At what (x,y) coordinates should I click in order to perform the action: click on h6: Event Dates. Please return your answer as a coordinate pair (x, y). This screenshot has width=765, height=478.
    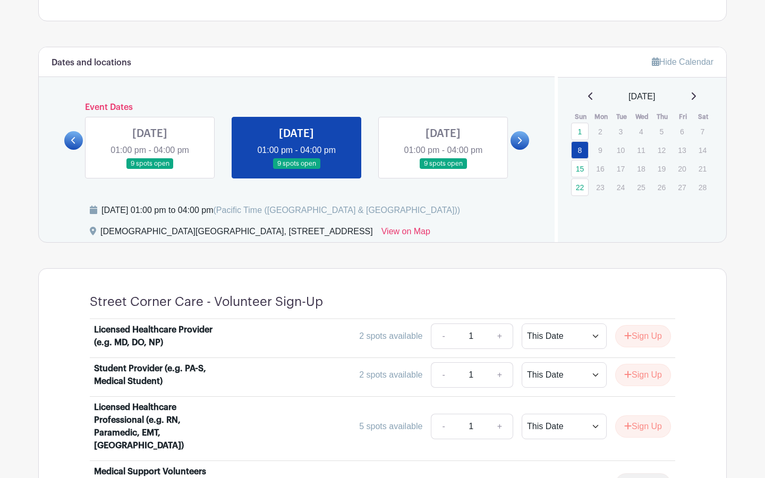
    Looking at the image, I should click on (297, 107).